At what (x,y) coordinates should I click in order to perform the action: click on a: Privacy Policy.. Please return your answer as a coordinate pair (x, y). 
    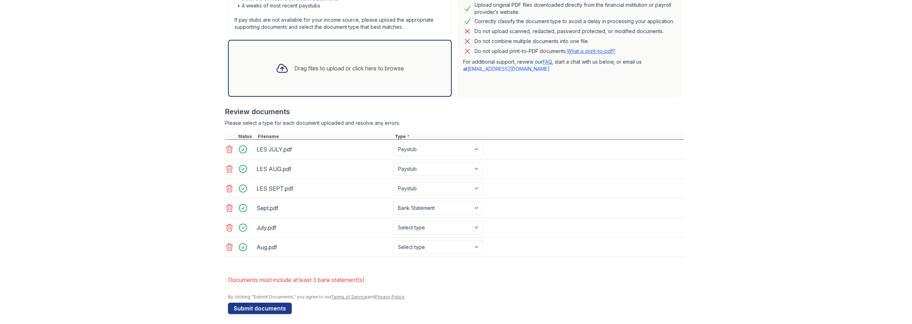
    Looking at the image, I should click on (390, 297).